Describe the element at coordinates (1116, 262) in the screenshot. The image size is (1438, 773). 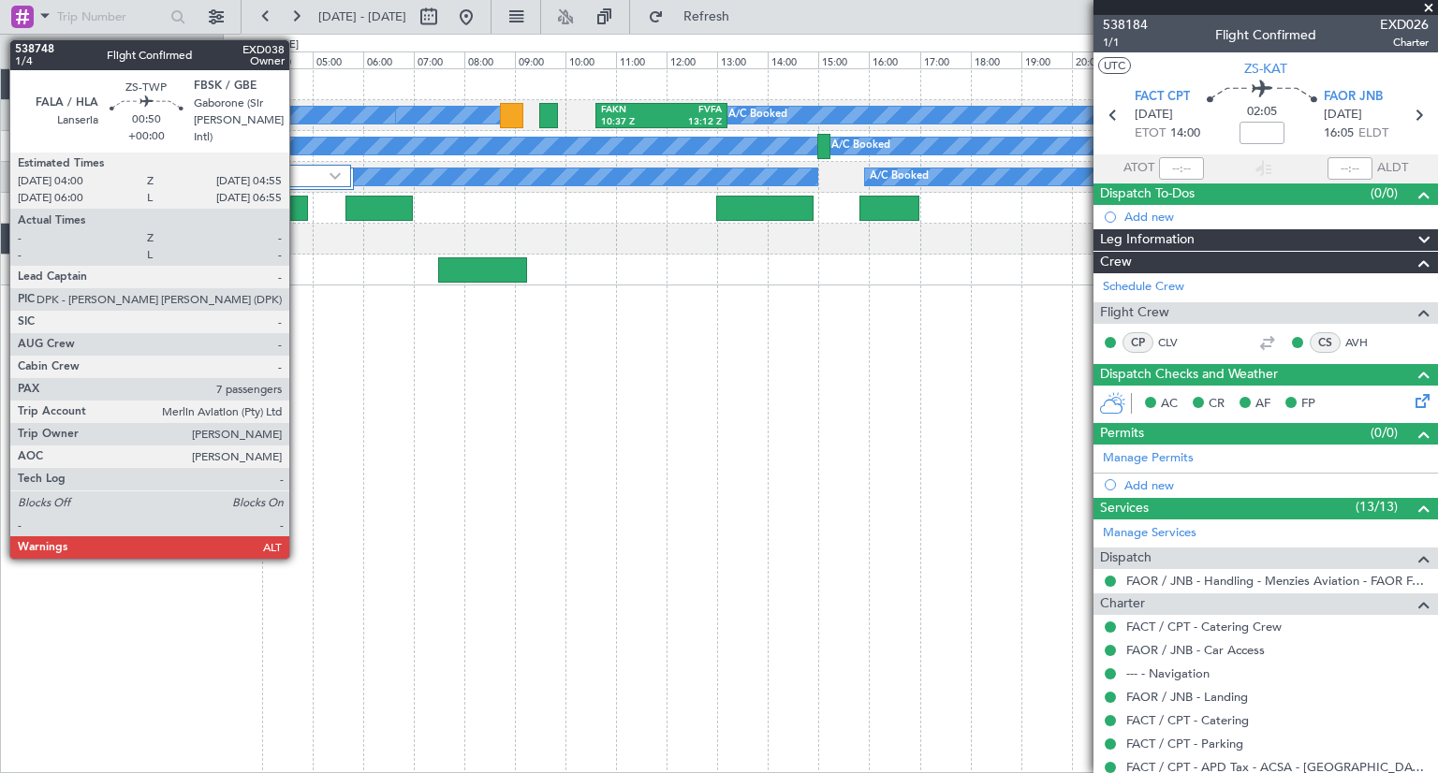
I see `span: Crew` at that location.